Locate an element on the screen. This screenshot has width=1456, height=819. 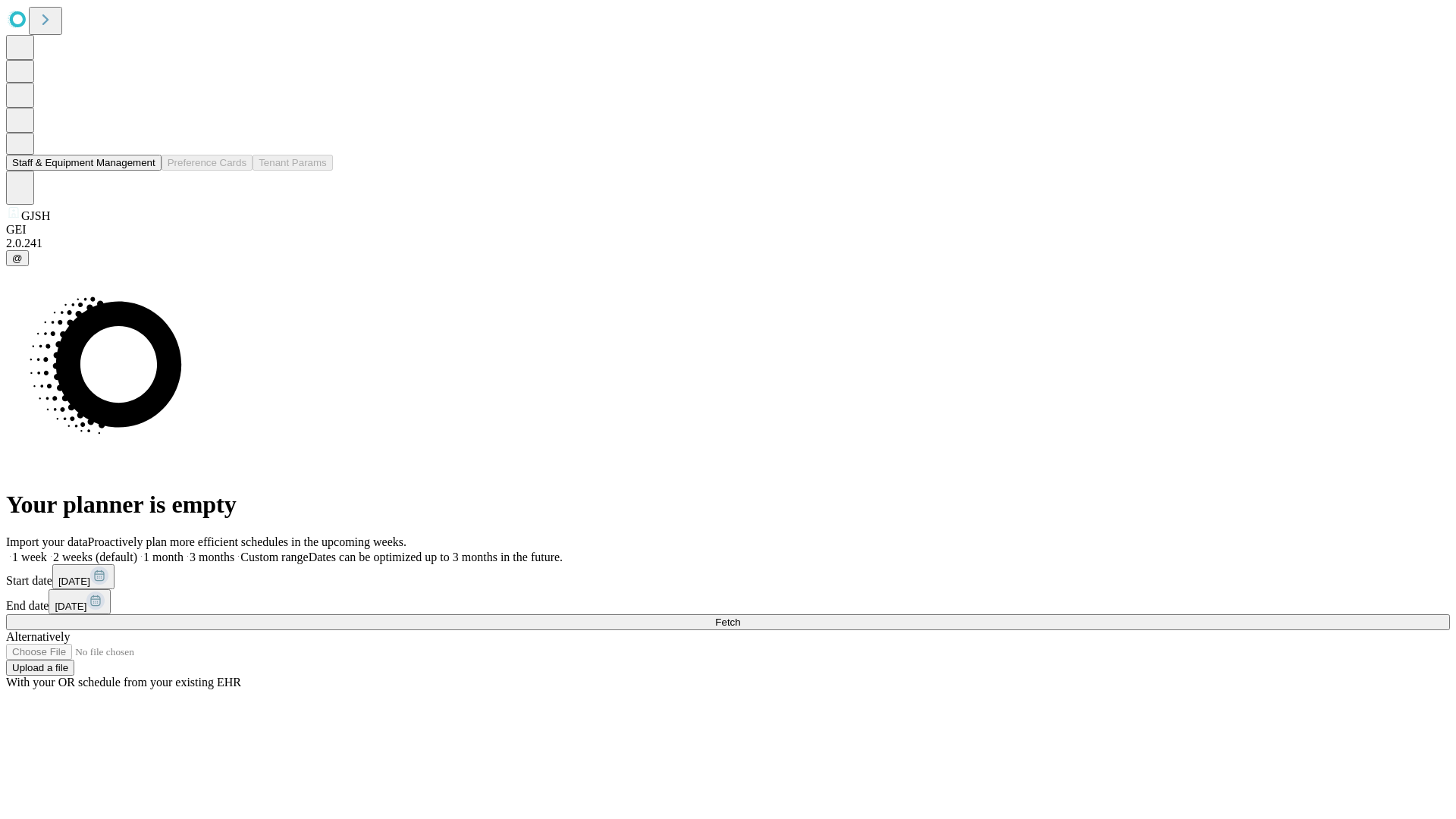
button: Preference Cards is located at coordinates (207, 162).